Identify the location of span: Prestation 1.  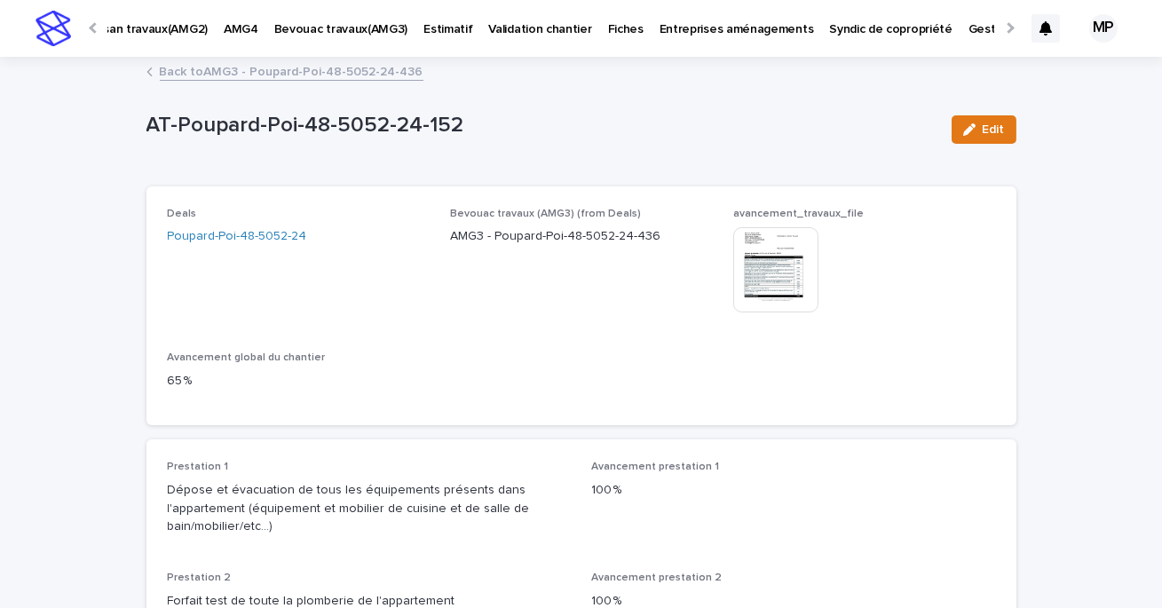
(198, 467).